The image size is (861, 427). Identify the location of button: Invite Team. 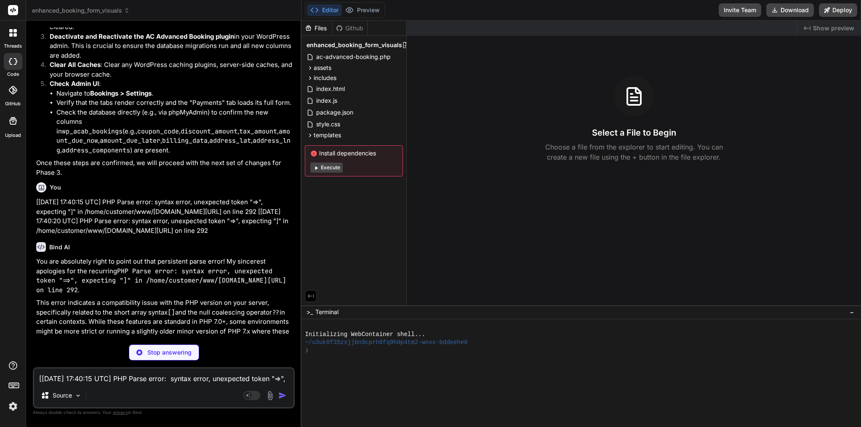
(740, 10).